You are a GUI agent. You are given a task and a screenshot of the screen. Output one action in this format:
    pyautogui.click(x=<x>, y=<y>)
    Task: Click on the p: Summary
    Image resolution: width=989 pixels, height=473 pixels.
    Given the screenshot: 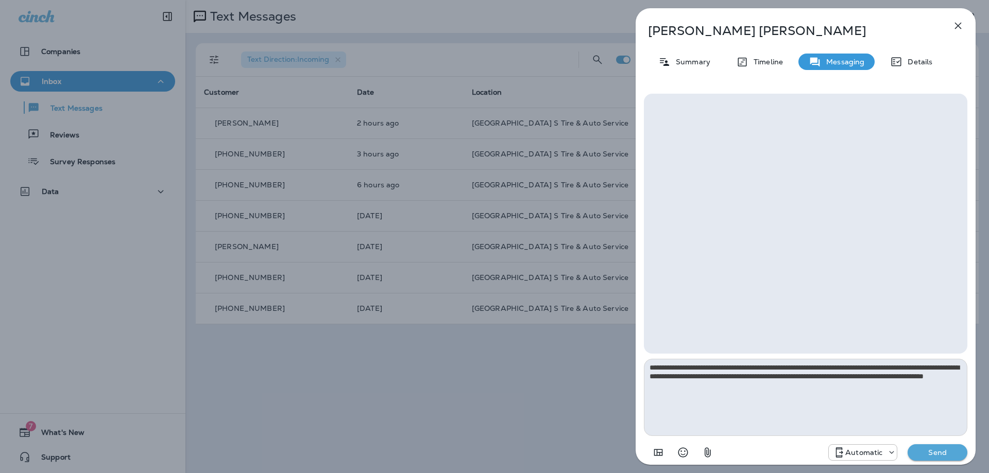 What is the action you would take?
    pyautogui.click(x=690, y=62)
    